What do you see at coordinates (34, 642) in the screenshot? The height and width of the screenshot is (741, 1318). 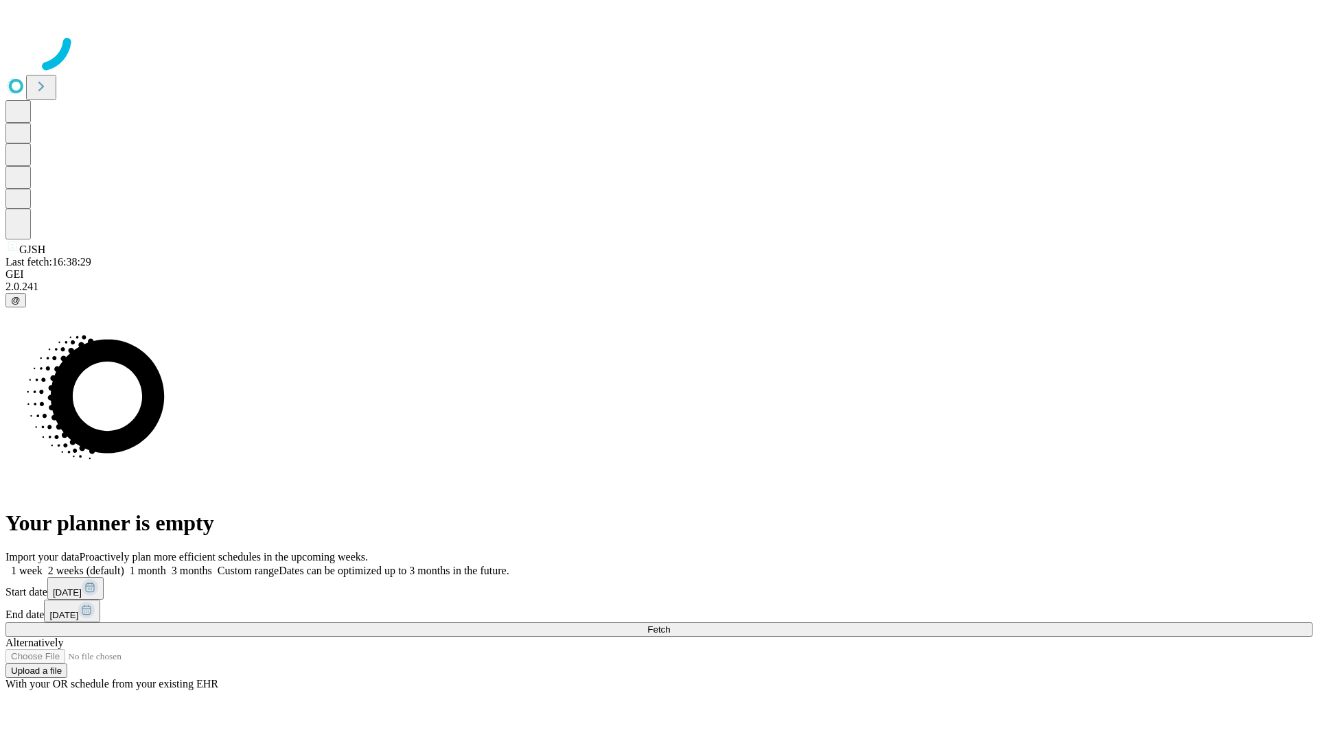 I see `span: Alternatively` at bounding box center [34, 642].